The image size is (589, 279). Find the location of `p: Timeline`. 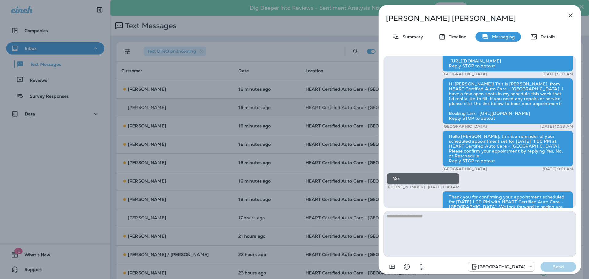

p: Timeline is located at coordinates (456, 37).